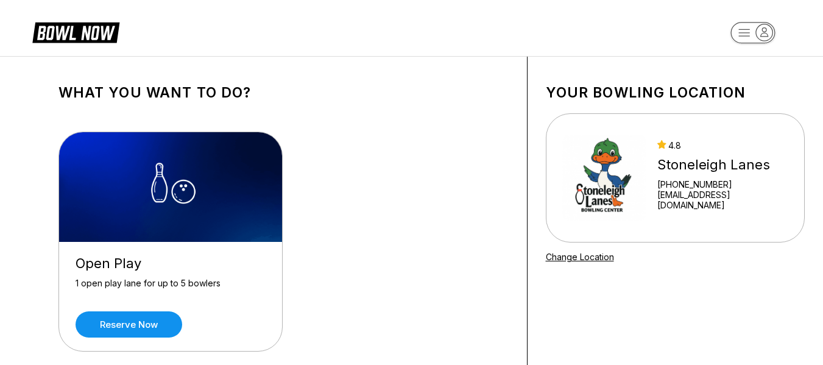 This screenshot has height=365, width=823. I want to click on img: Open Play, so click(171, 187).